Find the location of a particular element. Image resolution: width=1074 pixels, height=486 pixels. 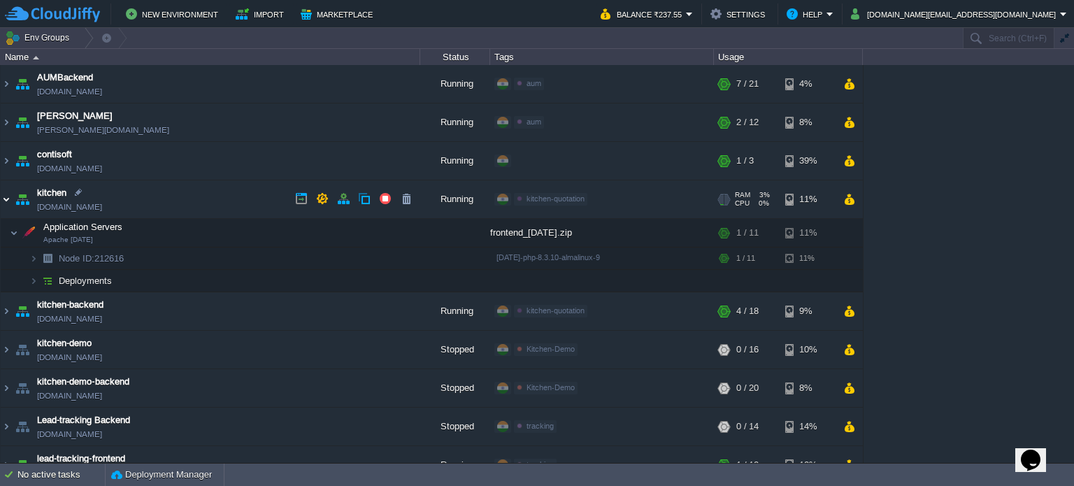

div: Name is located at coordinates (211, 57).